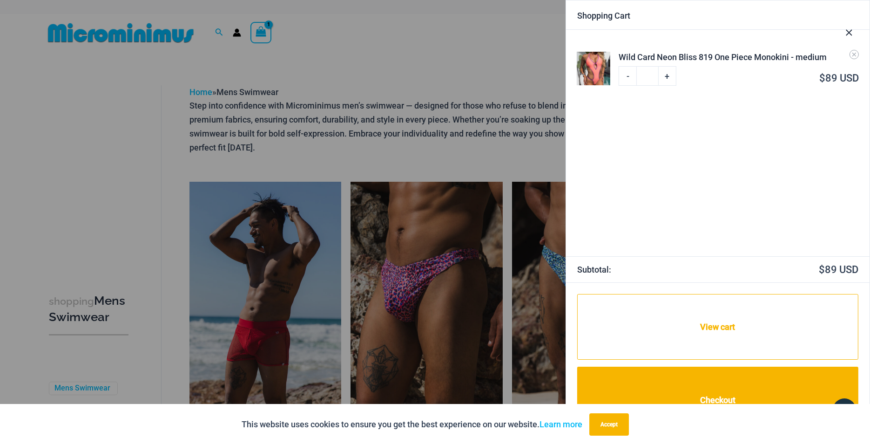 This screenshot has height=445, width=870. Describe the element at coordinates (718, 16) in the screenshot. I see `div: Shopping Cart` at that location.